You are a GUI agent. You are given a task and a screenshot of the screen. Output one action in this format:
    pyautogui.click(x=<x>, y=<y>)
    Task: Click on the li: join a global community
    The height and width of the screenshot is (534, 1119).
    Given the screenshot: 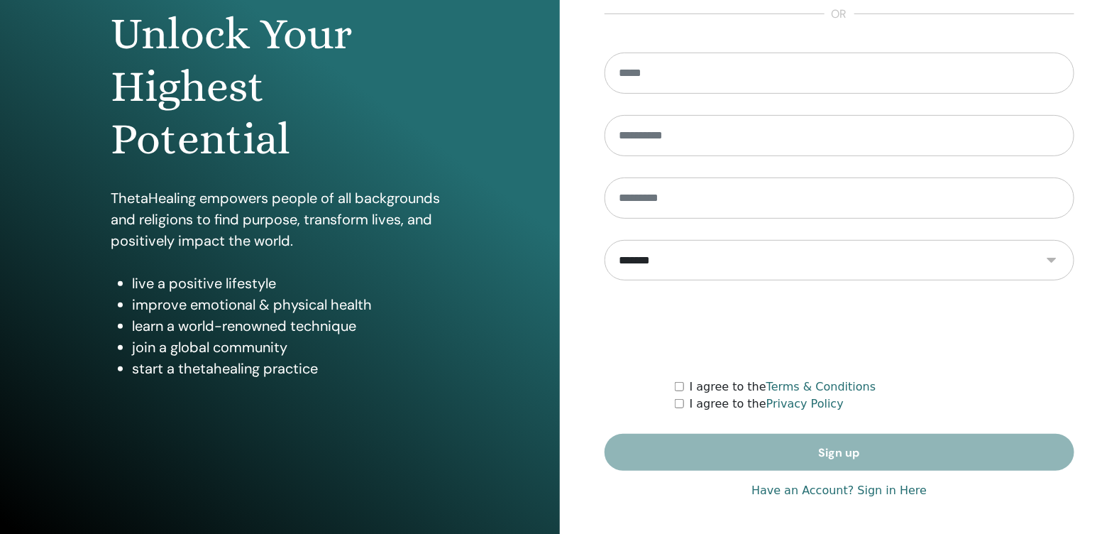 What is the action you would take?
    pyautogui.click(x=290, y=347)
    